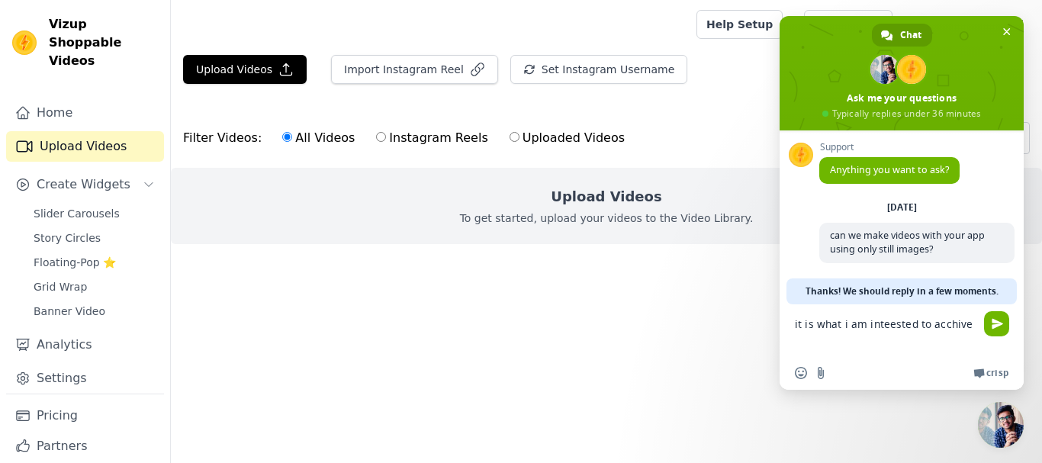 The width and height of the screenshot is (1042, 463). I want to click on span: Slider Carousels, so click(76, 214).